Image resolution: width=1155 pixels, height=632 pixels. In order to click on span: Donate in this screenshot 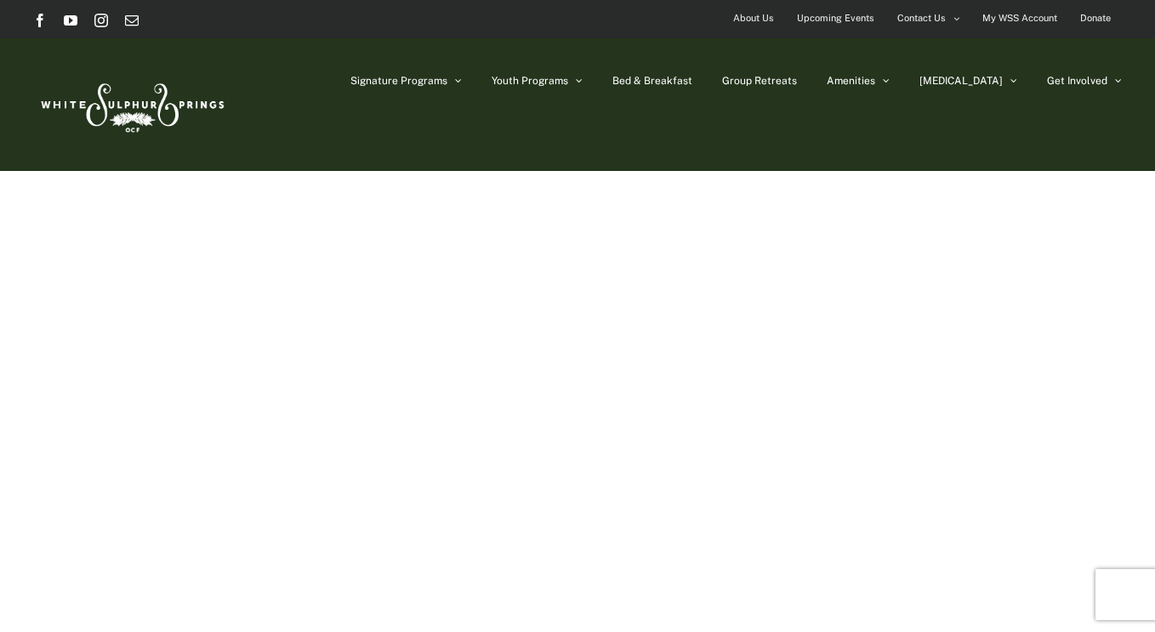, I will do `click(1096, 18)`.